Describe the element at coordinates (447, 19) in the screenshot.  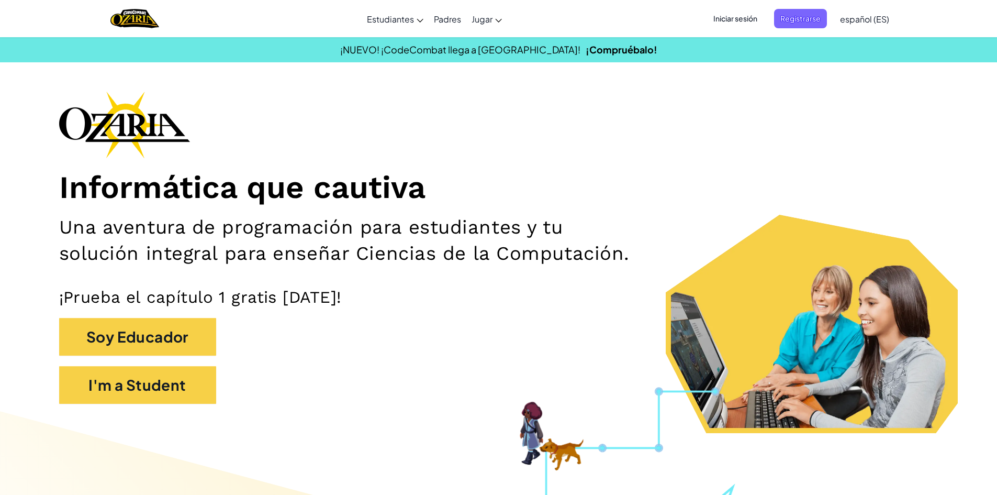
I see `a: Padres` at that location.